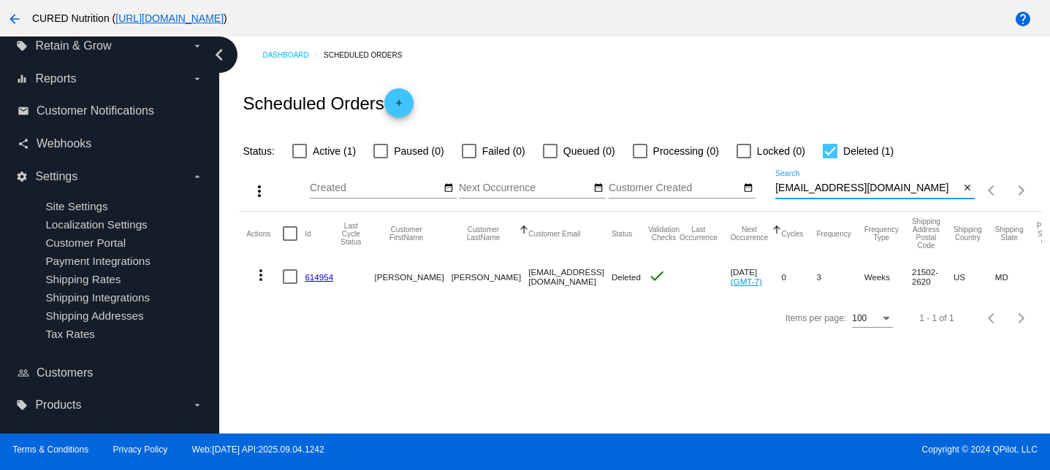  I want to click on div: 1 - 1 of 1, so click(936, 318).